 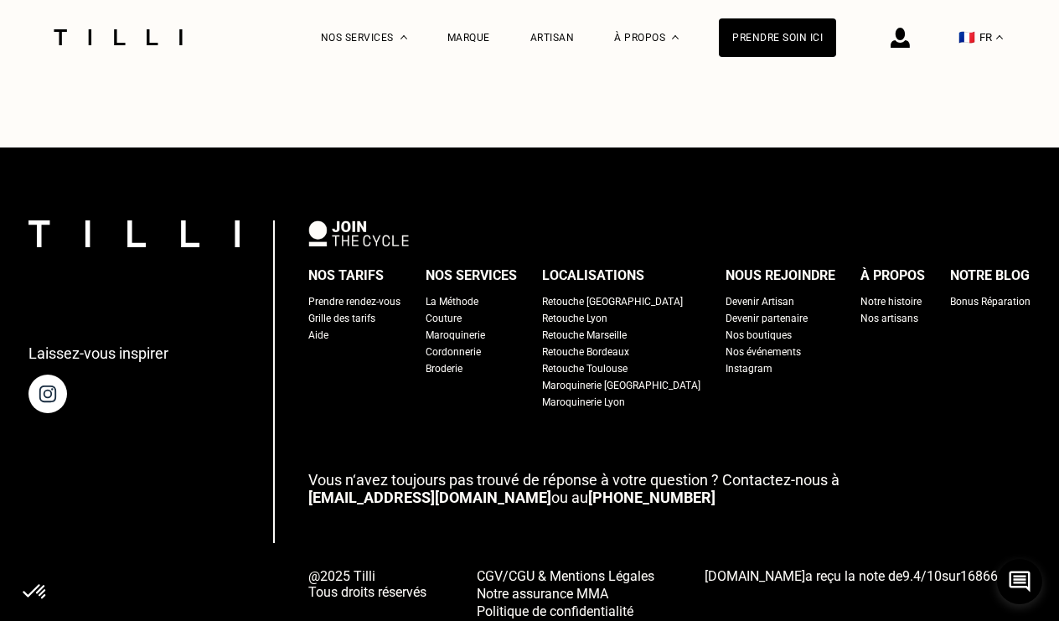 What do you see at coordinates (367, 592) in the screenshot?
I see `span: Tous droits réservés` at bounding box center [367, 592].